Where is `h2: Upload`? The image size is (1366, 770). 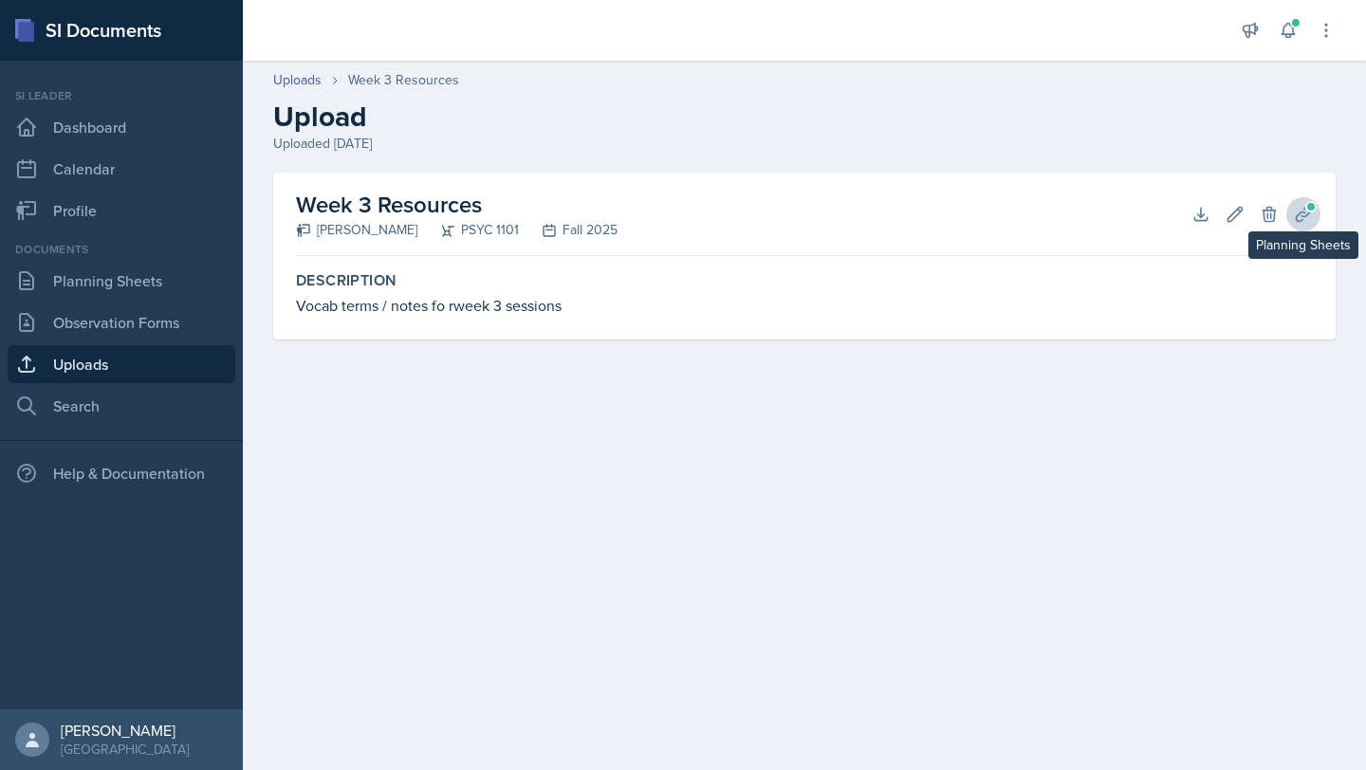
h2: Upload is located at coordinates (804, 117).